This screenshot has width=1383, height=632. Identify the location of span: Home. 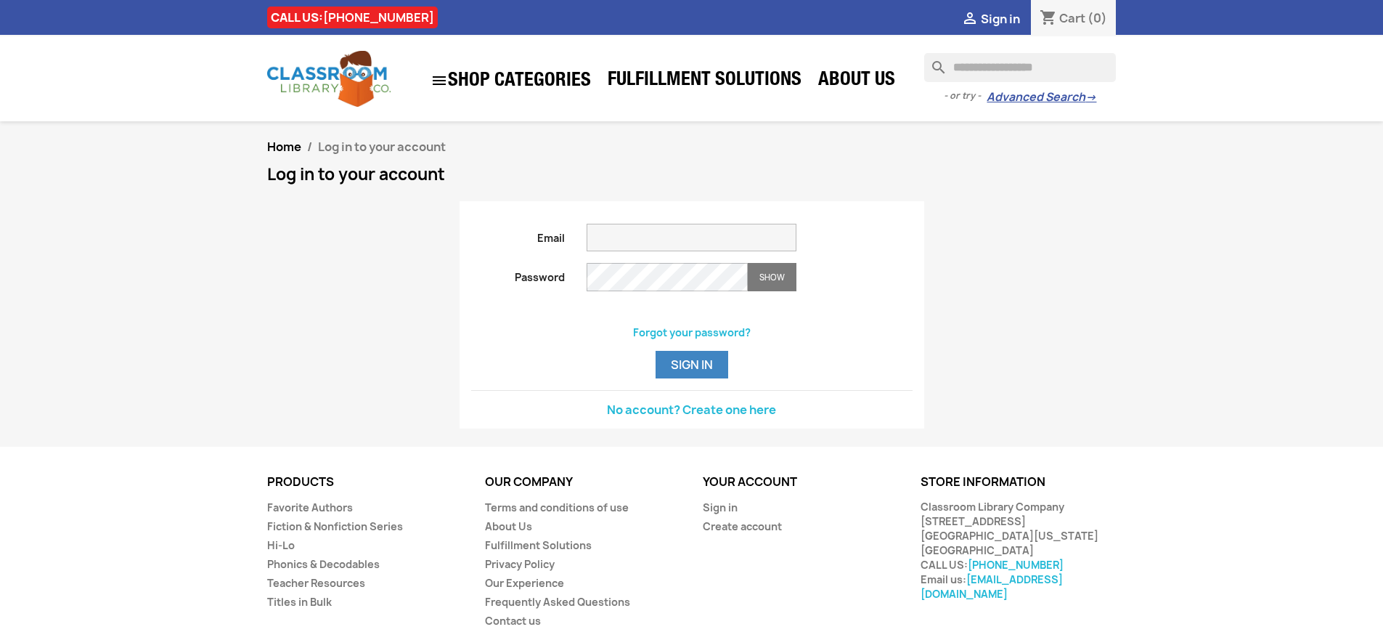
(284, 147).